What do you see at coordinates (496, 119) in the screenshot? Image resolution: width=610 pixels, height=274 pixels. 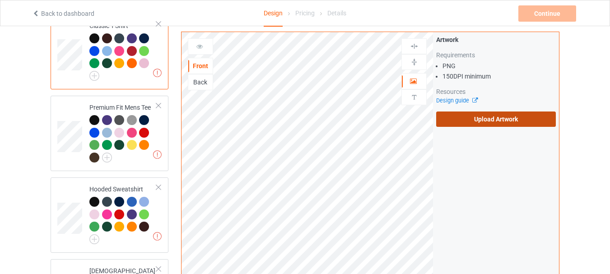 I see `label: Upload Artwork` at bounding box center [496, 119].